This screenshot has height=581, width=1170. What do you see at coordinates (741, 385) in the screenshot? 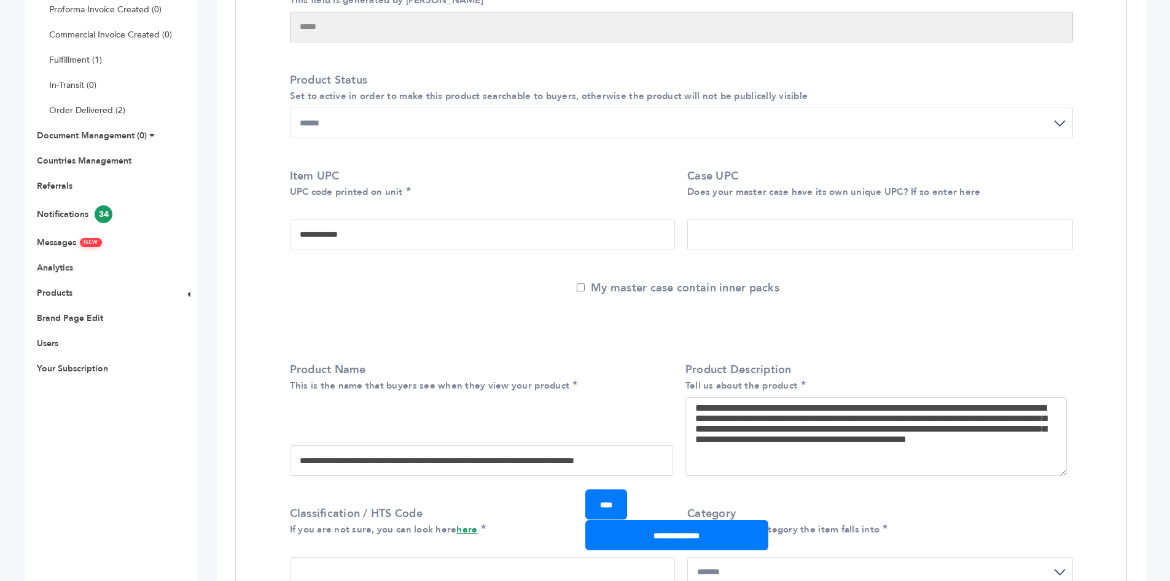
I see `small: Tell us about the product` at bounding box center [741, 385].